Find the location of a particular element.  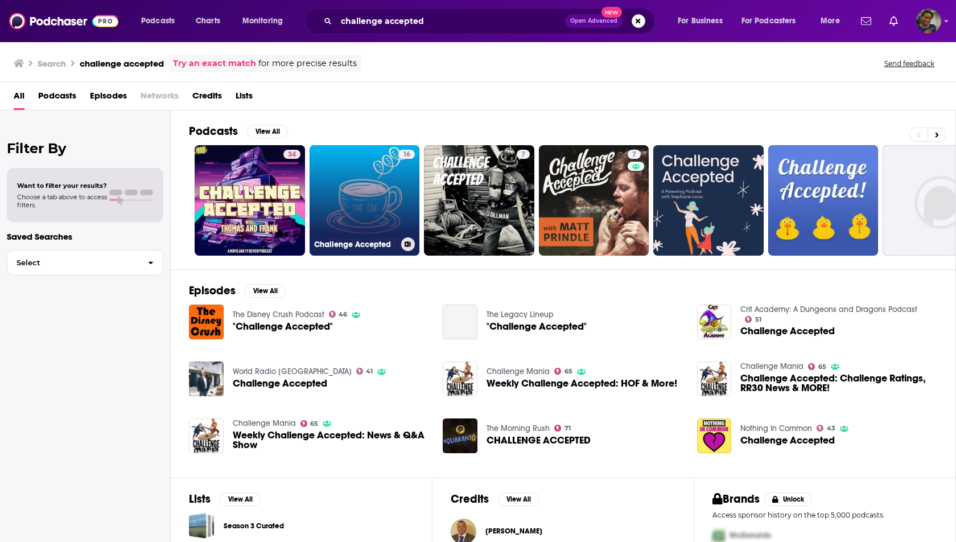

img: CHALLENGE ACCEPTED is located at coordinates (460, 435).